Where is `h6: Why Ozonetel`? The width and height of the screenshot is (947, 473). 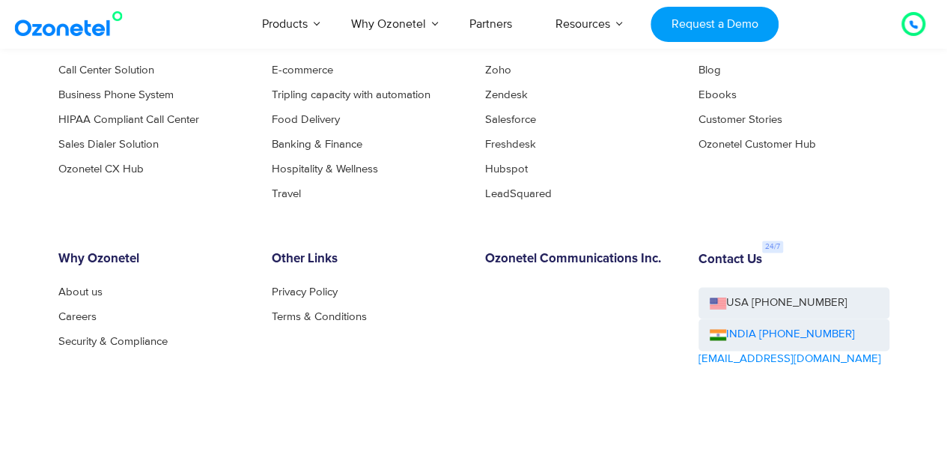
h6: Why Ozonetel is located at coordinates (154, 259).